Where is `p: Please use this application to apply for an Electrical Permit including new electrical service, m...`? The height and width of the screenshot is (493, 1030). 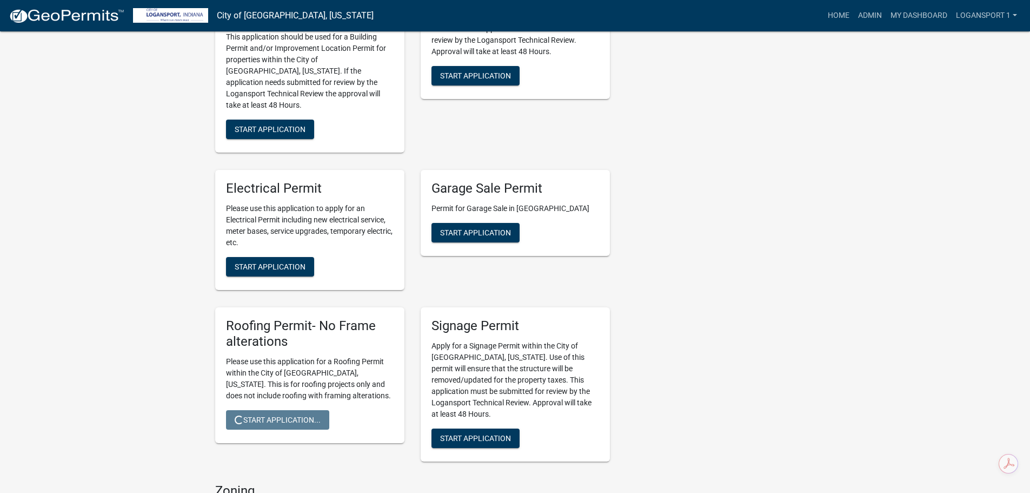 p: Please use this application to apply for an Electrical Permit including new electrical service, m... is located at coordinates (310, 225).